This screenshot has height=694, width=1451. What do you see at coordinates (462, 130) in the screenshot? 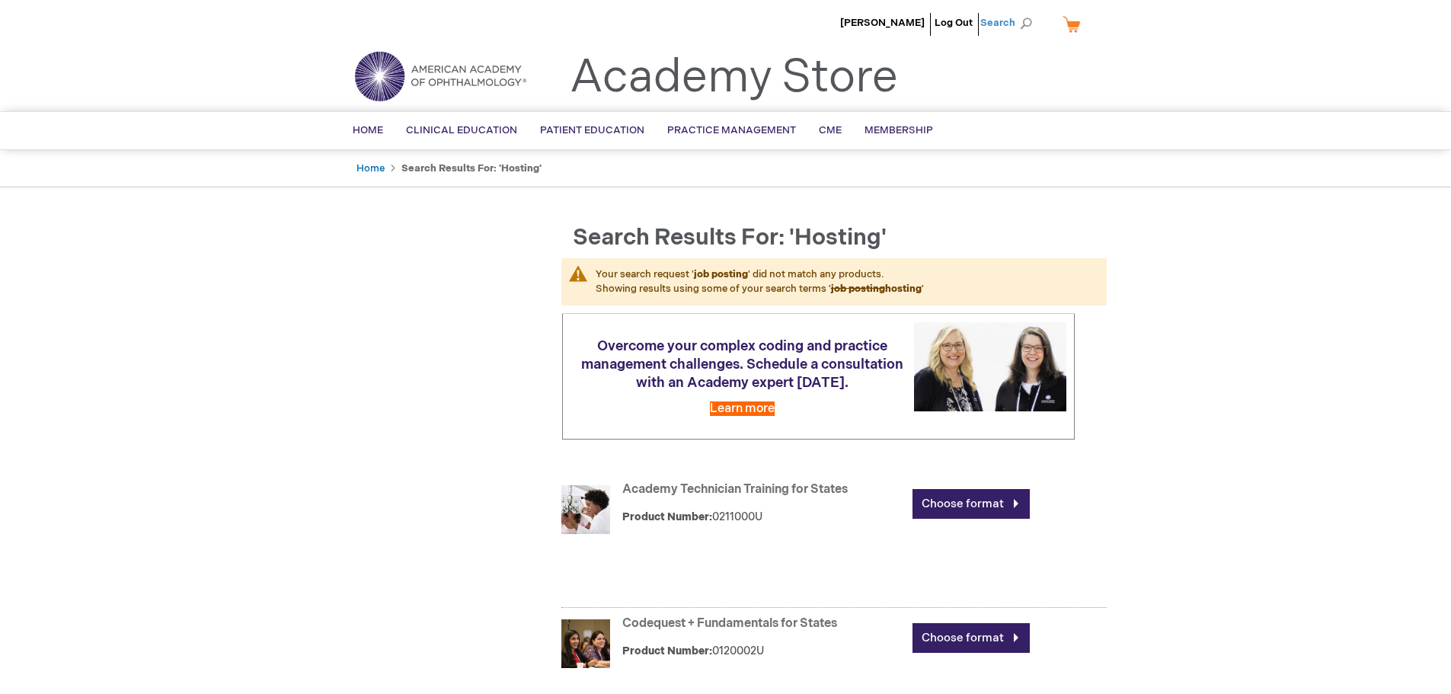
I see `span: Clinical Education` at bounding box center [462, 130].